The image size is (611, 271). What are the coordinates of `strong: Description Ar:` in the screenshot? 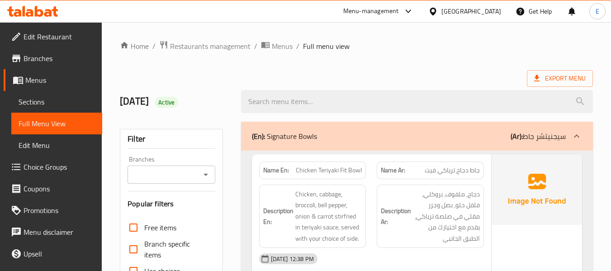 It's located at (396, 216).